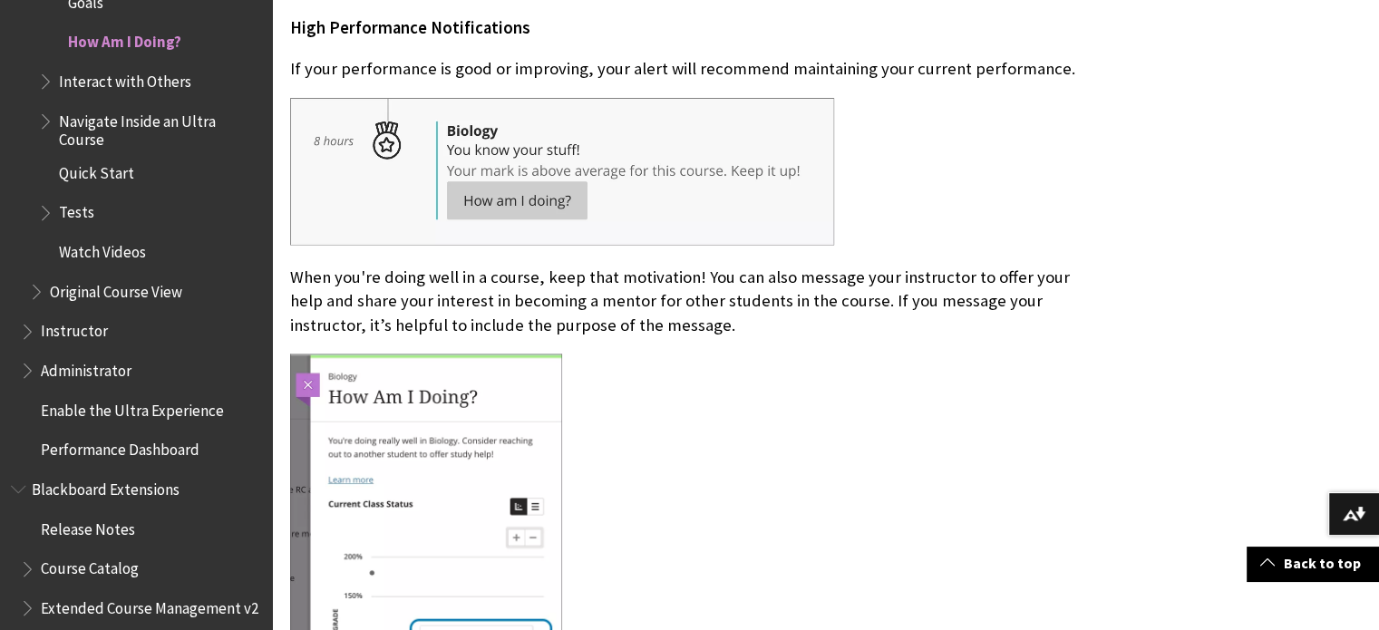 This screenshot has height=630, width=1379. What do you see at coordinates (132, 407) in the screenshot?
I see `span: Enable the Ultra Experience` at bounding box center [132, 407].